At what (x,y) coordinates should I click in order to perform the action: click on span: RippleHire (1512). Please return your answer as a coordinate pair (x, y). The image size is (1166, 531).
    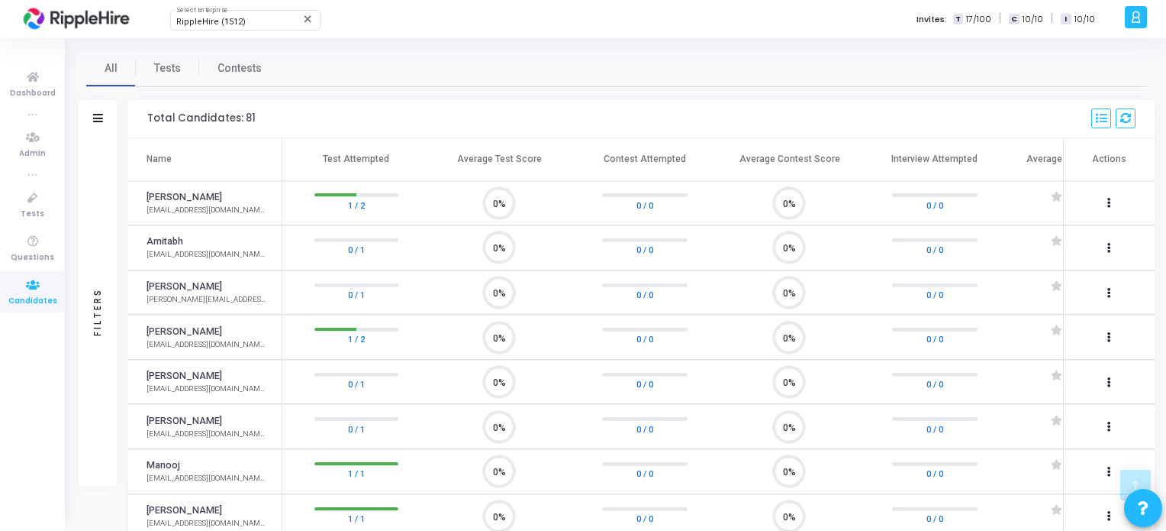
    Looking at the image, I should click on (211, 21).